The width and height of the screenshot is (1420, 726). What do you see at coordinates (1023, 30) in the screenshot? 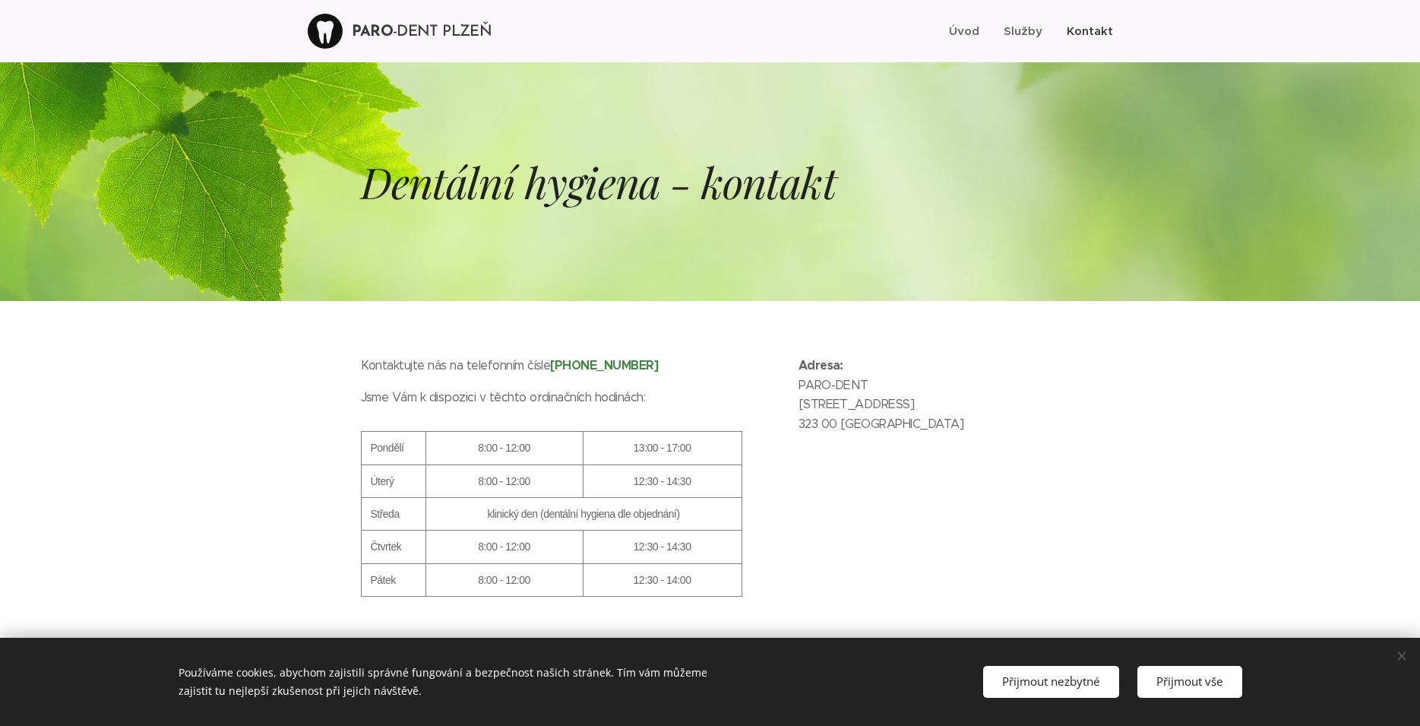
I see `span: Služby` at bounding box center [1023, 30].